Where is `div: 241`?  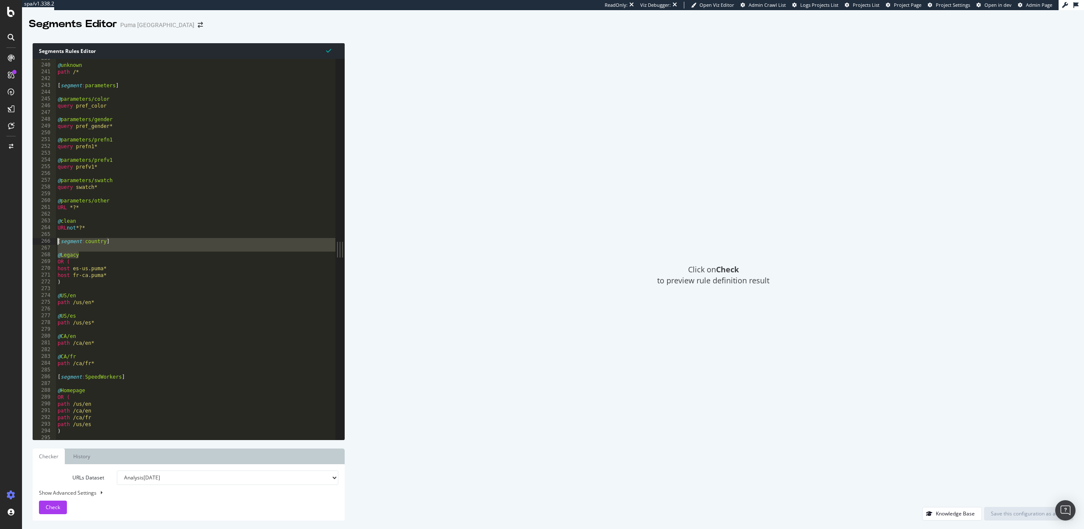 div: 241 is located at coordinates (44, 72).